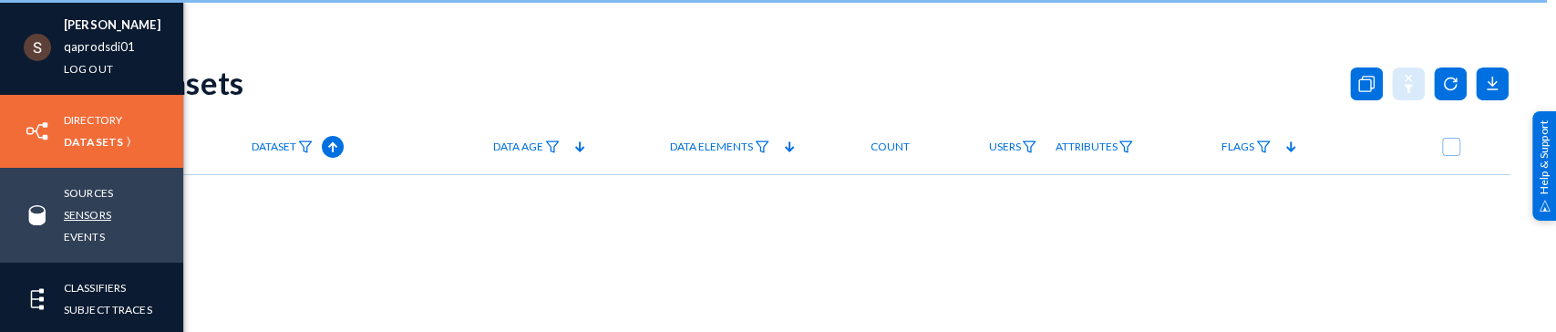  What do you see at coordinates (889, 147) in the screenshot?
I see `span: Count` at bounding box center [889, 147].